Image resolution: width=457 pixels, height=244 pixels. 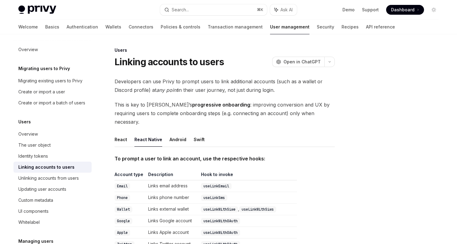 I want to click on h5: Migrating users to Privy, so click(x=44, y=68).